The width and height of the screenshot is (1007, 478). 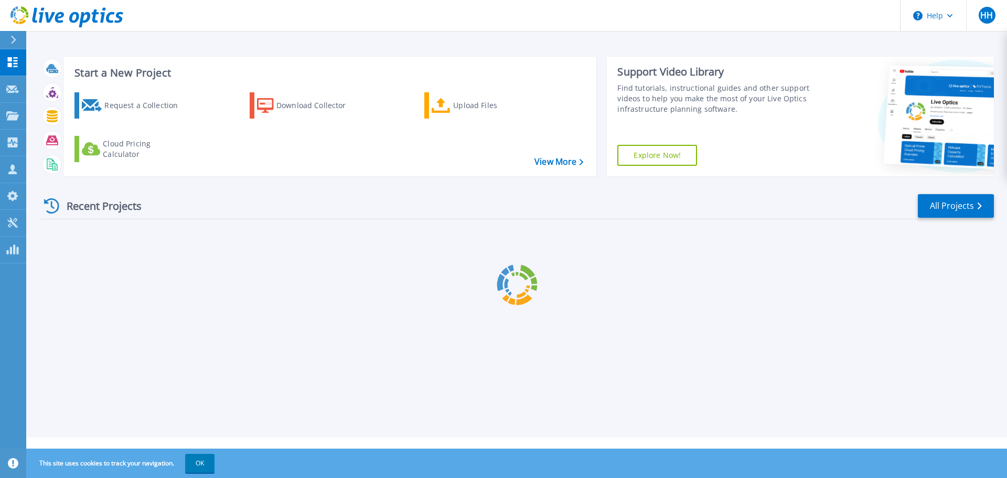 What do you see at coordinates (200, 463) in the screenshot?
I see `button: OK` at bounding box center [200, 463].